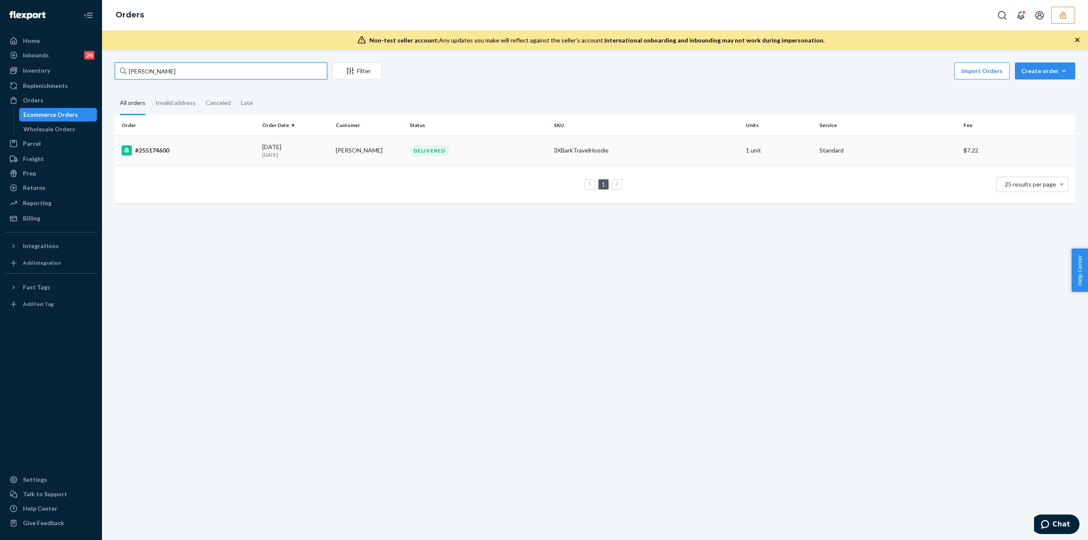  Describe the element at coordinates (779, 150) in the screenshot. I see `td: 1 unit` at that location.